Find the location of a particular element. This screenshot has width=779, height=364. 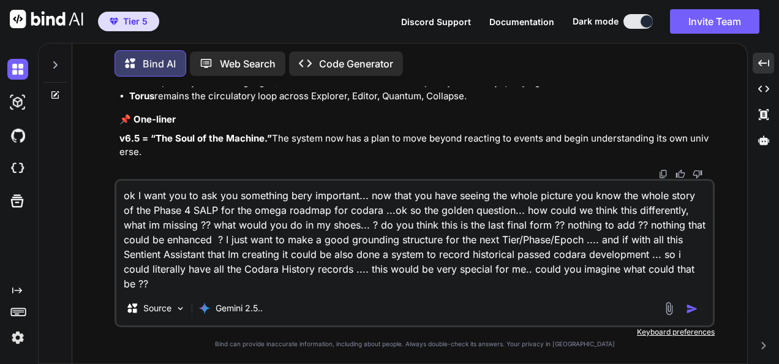

p: Keyboard preferences is located at coordinates (415, 332).